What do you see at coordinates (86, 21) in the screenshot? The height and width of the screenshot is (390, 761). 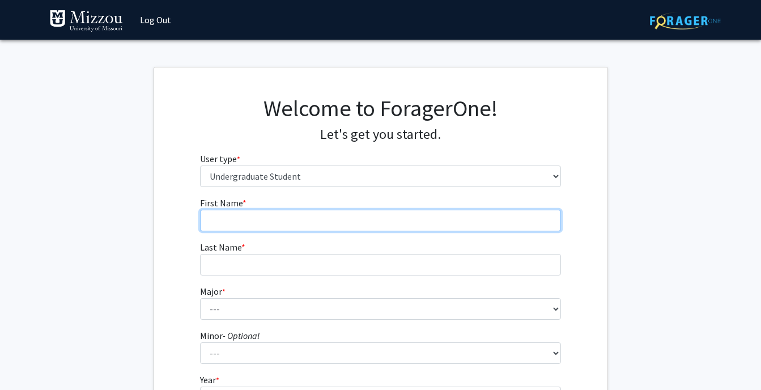 I see `img: University of Missouri Logo` at bounding box center [86, 21].